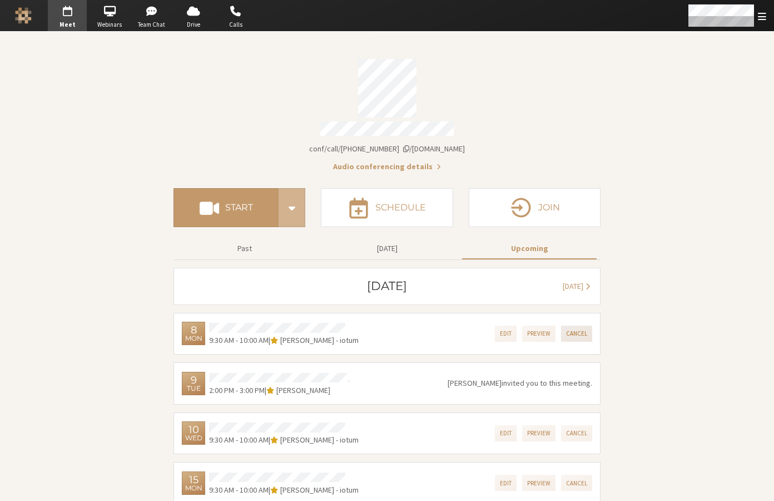  What do you see at coordinates (194, 433) in the screenshot?
I see `div: Wednesday, September 10, 2025 9:30 AM` at bounding box center [194, 433].